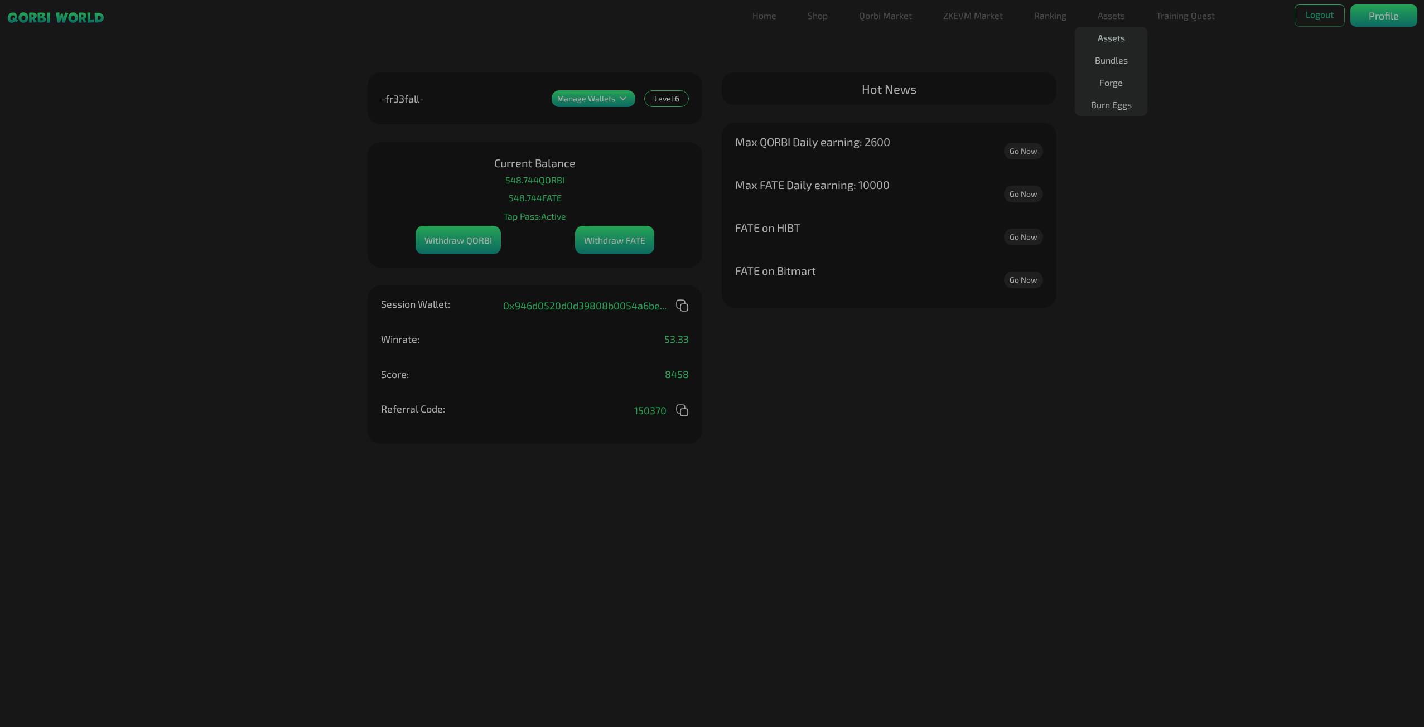  Describe the element at coordinates (1384, 16) in the screenshot. I see `p: Profile` at that location.